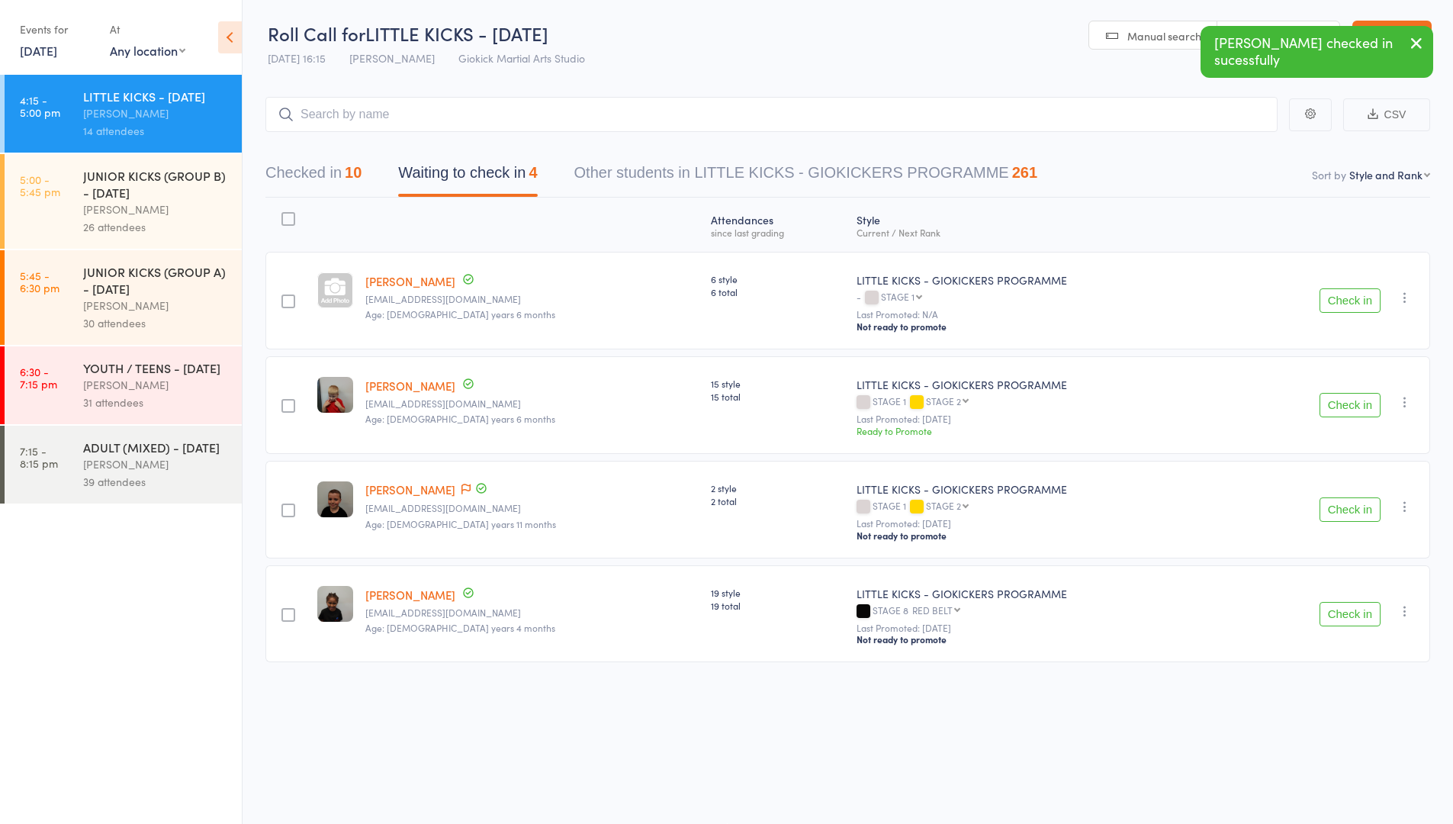  I want to click on span: Roll Call for, so click(316, 33).